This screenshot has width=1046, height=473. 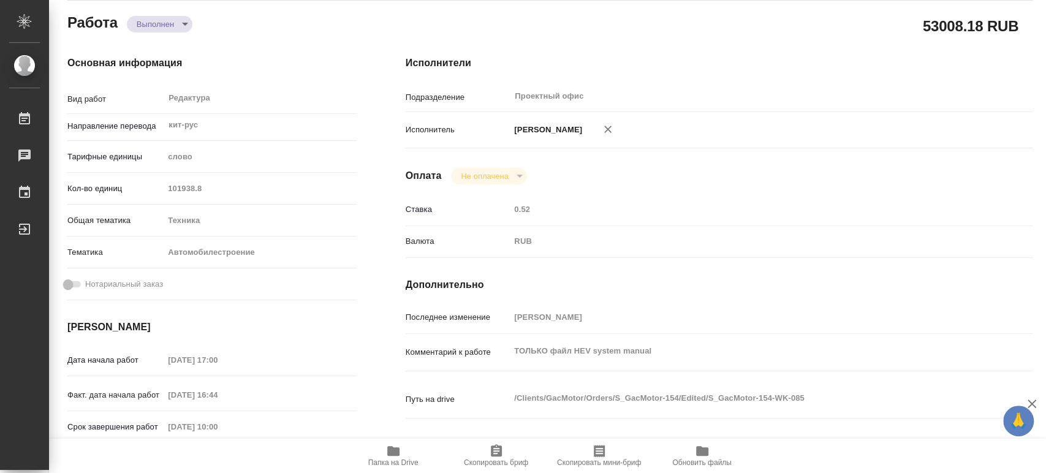 I want to click on h2: Работа, so click(x=93, y=21).